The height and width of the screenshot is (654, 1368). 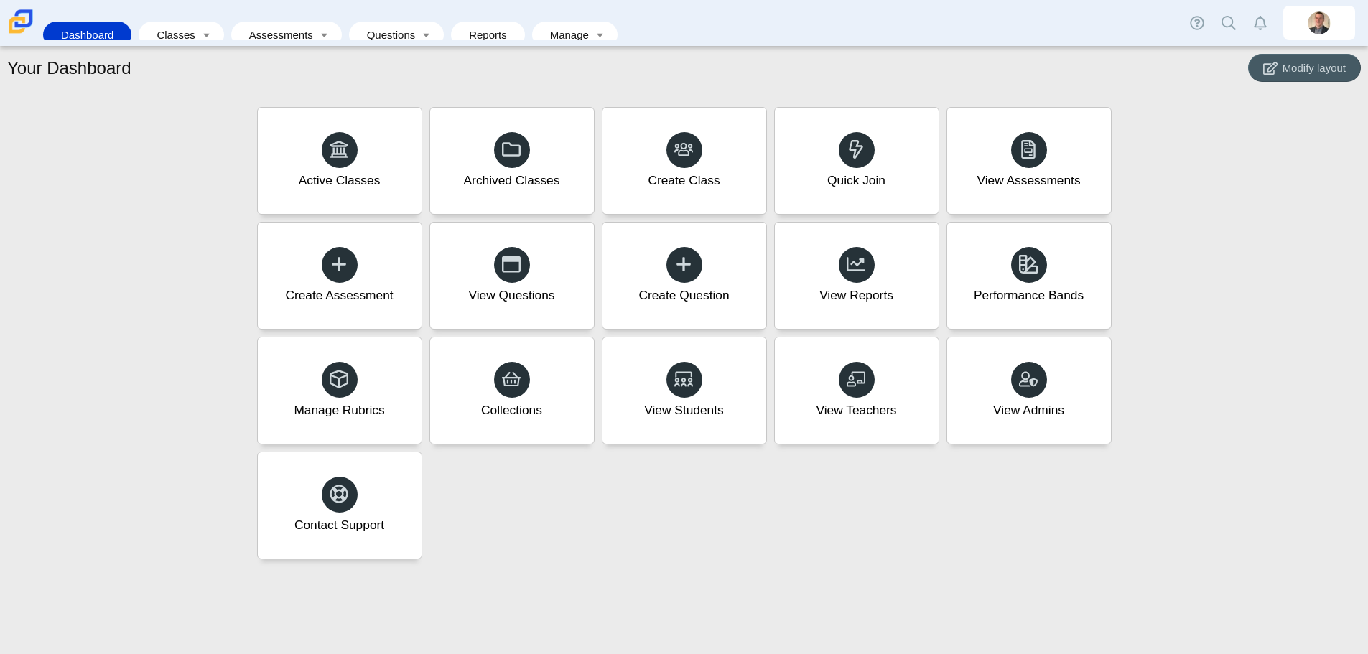 I want to click on a: Create Question, so click(x=685, y=276).